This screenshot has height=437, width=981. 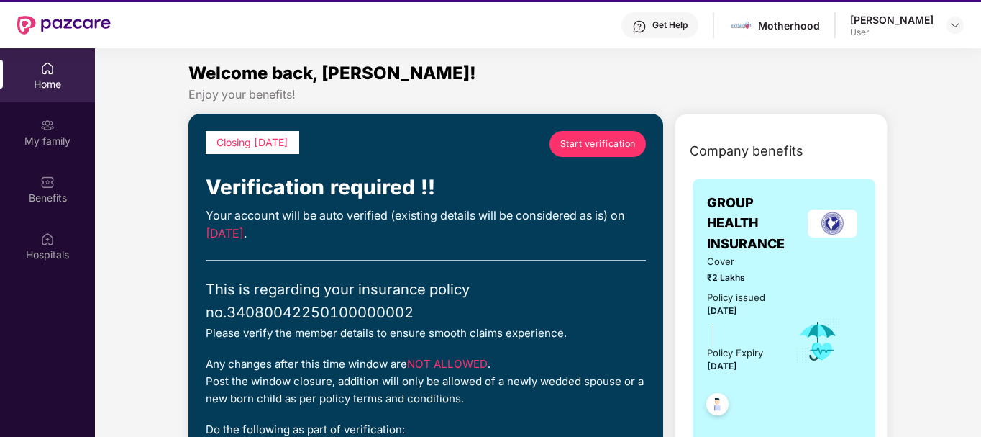 What do you see at coordinates (741, 25) in the screenshot?
I see `img: motherhood%20_%20logo.png` at bounding box center [741, 25].